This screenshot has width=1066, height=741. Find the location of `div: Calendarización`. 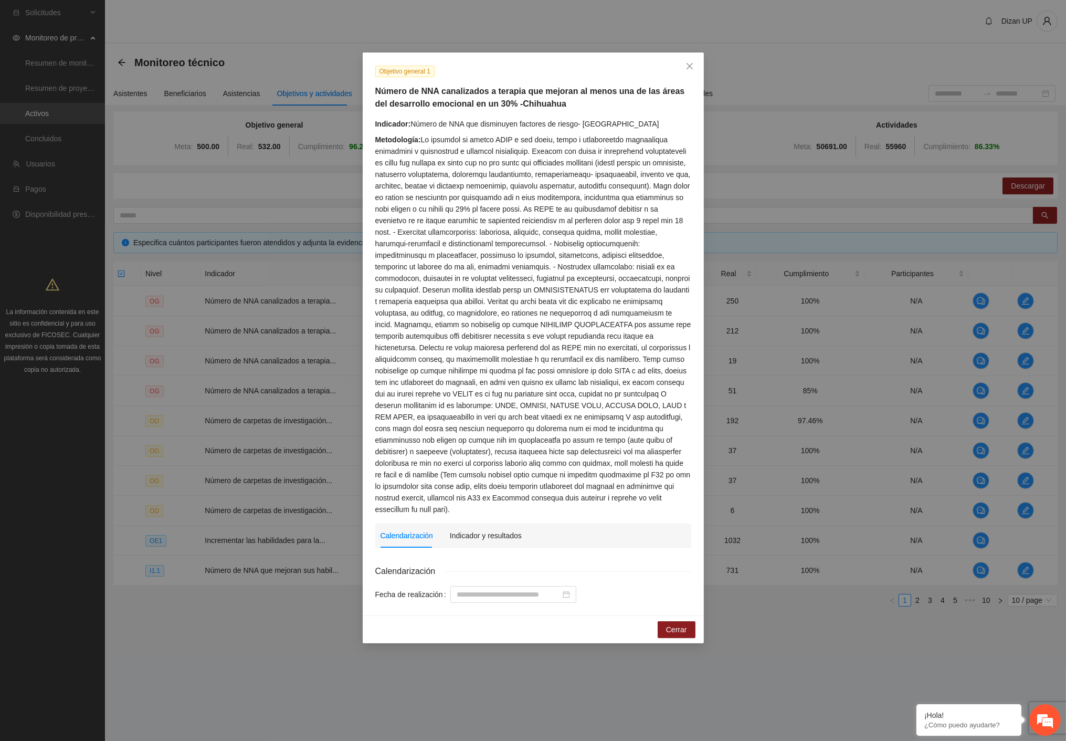

div: Calendarización is located at coordinates (407, 535).